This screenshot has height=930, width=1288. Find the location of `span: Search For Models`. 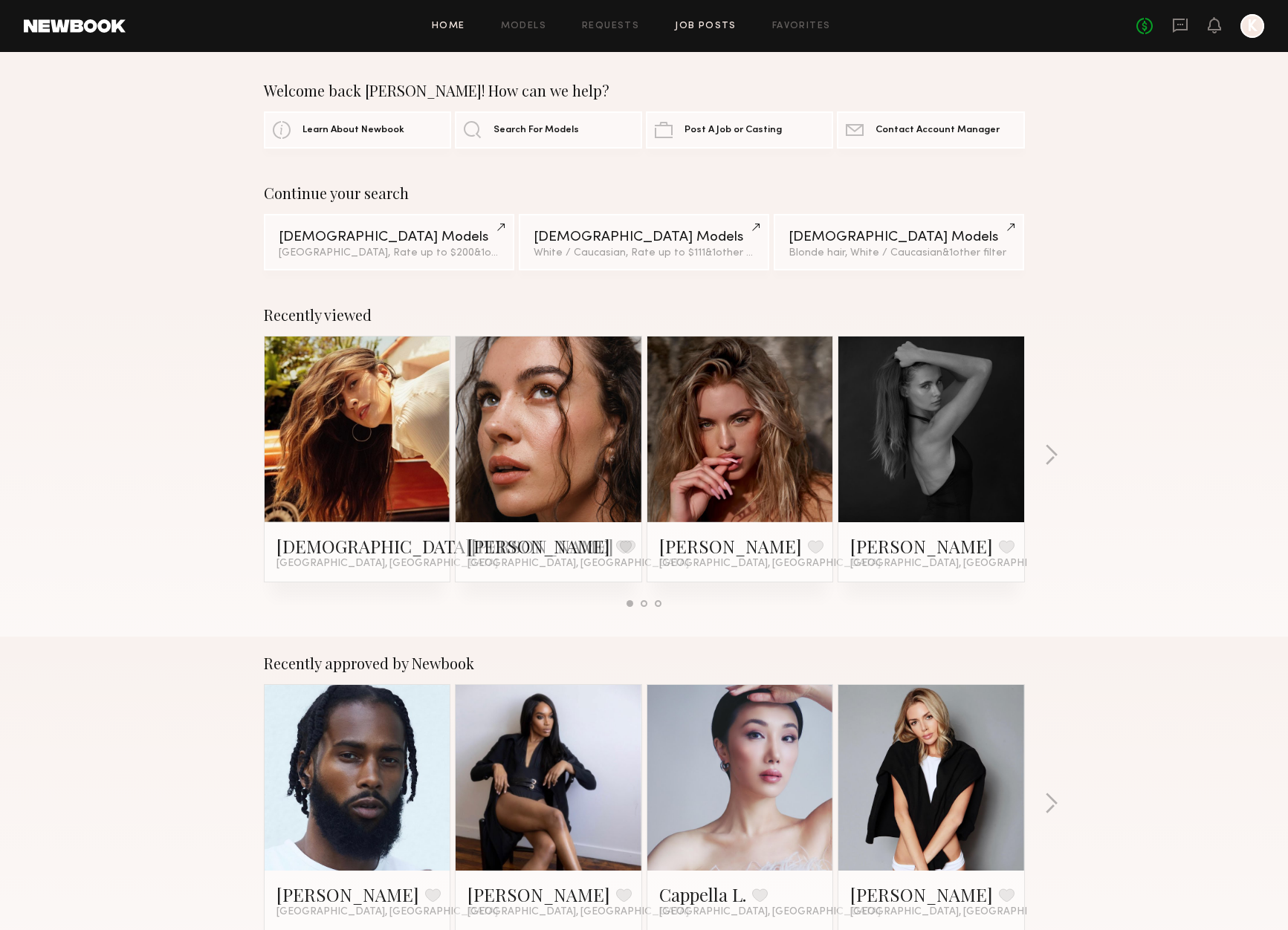

span: Search For Models is located at coordinates (535, 130).